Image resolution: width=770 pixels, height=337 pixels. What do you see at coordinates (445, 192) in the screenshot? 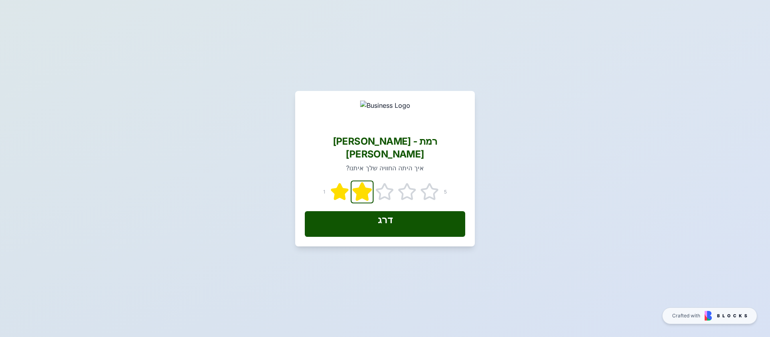
I see `span: 5` at bounding box center [445, 192].